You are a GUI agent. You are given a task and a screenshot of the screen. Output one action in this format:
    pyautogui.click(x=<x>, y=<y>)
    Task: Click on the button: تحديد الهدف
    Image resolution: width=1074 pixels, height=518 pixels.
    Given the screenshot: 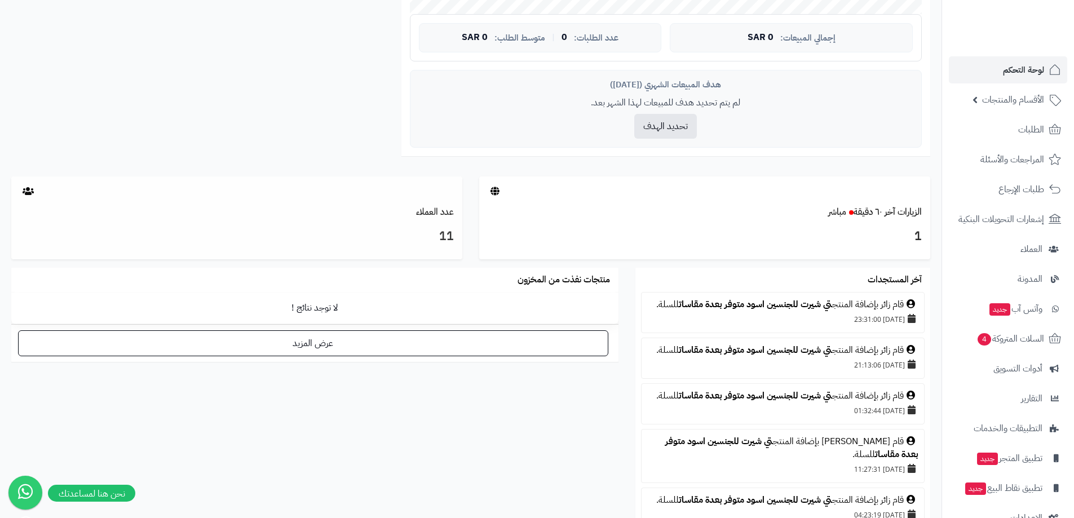 What is the action you would take?
    pyautogui.click(x=665, y=126)
    